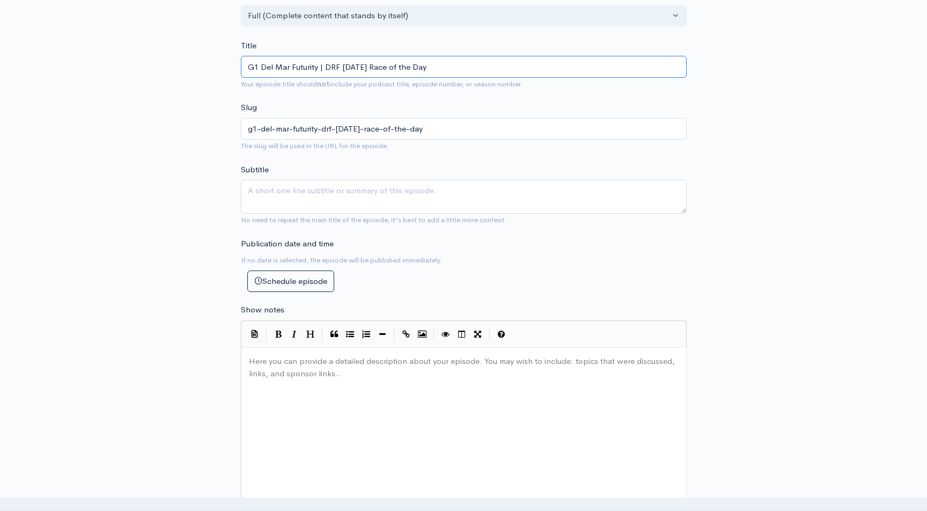 The height and width of the screenshot is (511, 927). What do you see at coordinates (350, 334) in the screenshot?
I see `button: Generic List` at bounding box center [350, 334].